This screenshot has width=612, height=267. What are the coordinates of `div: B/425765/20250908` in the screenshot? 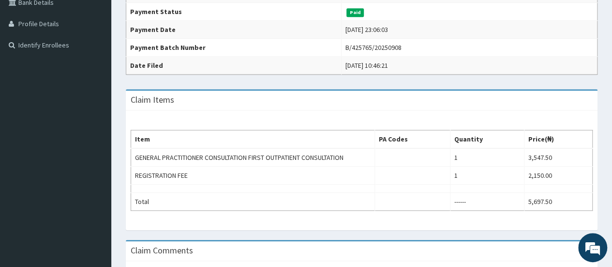 It's located at (374, 47).